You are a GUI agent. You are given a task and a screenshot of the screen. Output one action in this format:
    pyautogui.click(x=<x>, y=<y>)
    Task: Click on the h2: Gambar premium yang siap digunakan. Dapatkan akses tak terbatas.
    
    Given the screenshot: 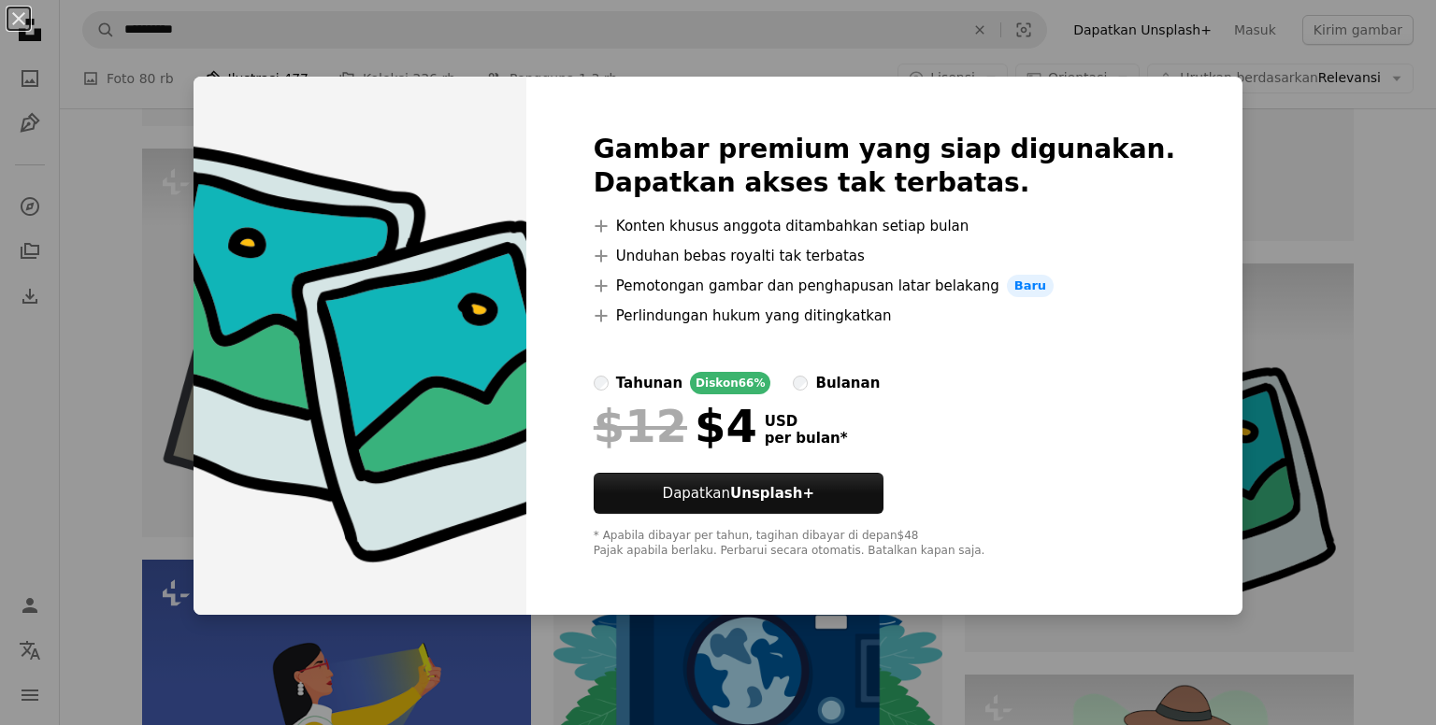 What is the action you would take?
    pyautogui.click(x=884, y=166)
    